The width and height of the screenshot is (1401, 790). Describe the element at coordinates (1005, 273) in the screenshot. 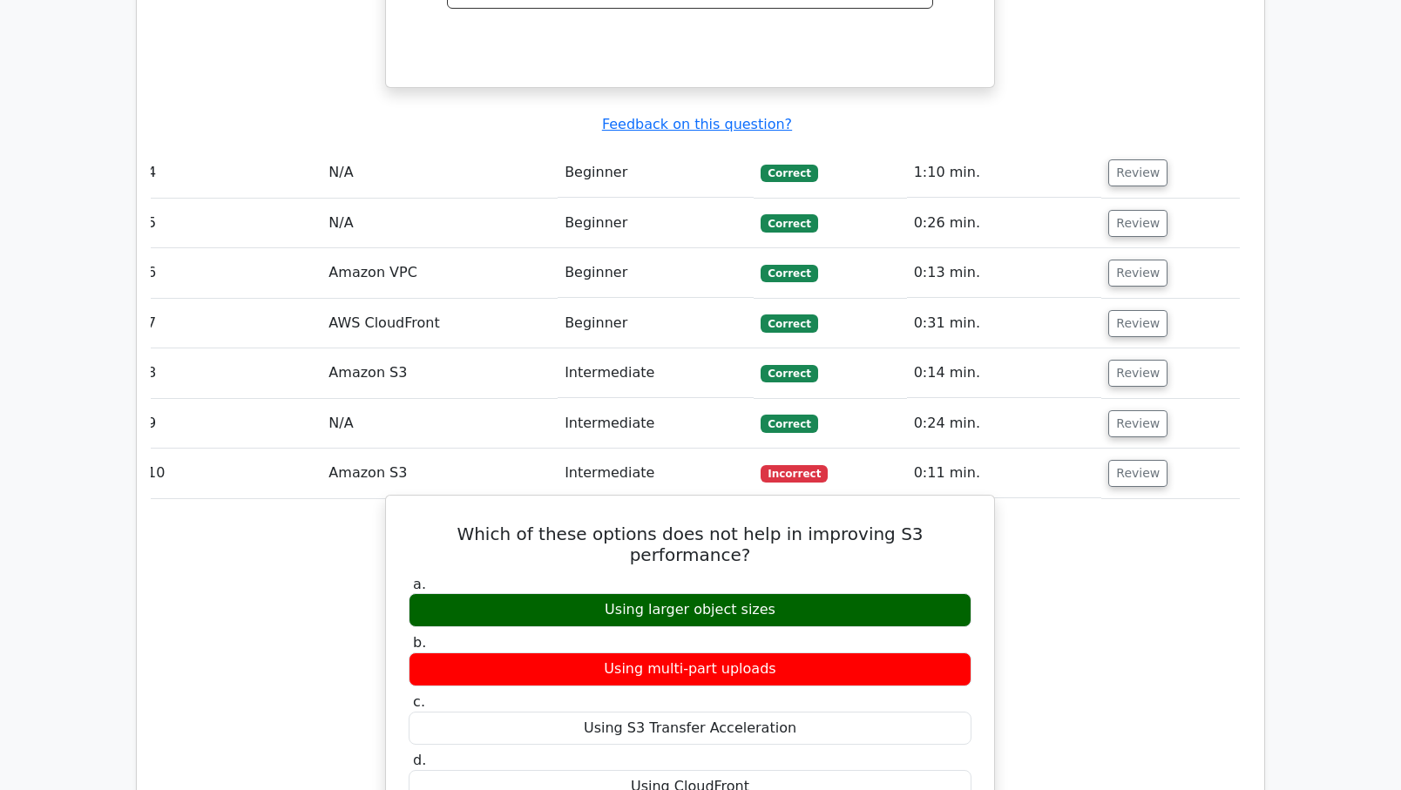

I see `td: 0:13 min.` at that location.